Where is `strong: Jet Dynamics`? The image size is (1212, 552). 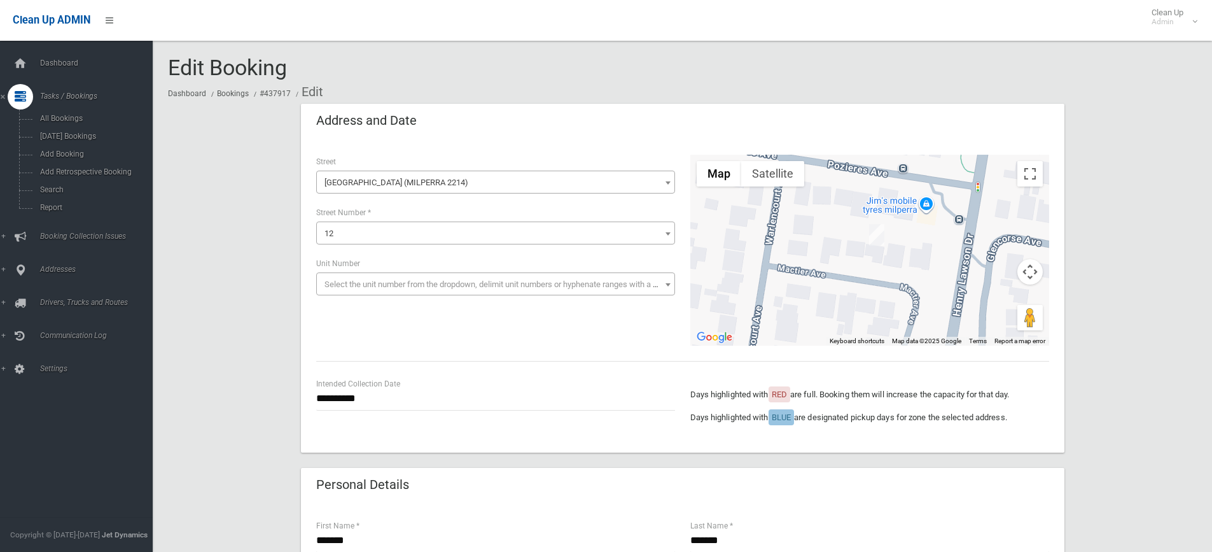
strong: Jet Dynamics is located at coordinates (125, 535).